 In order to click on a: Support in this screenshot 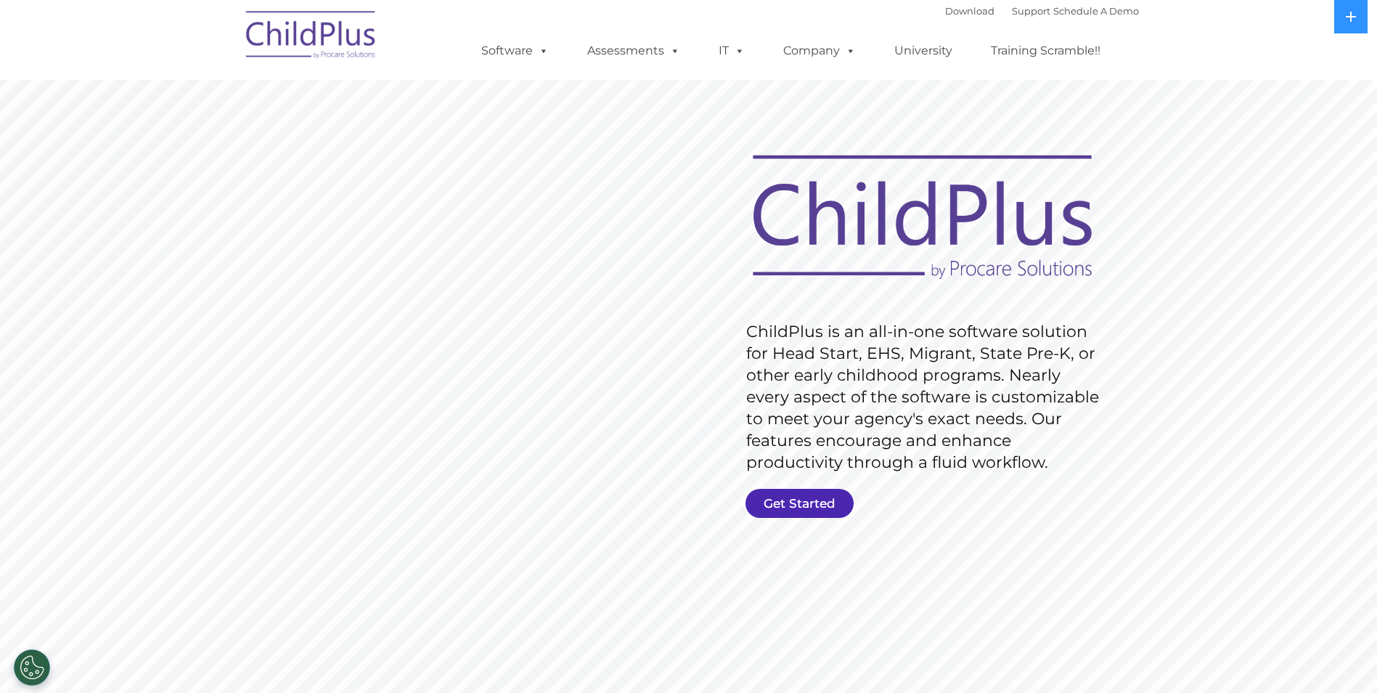, I will do `click(1031, 11)`.